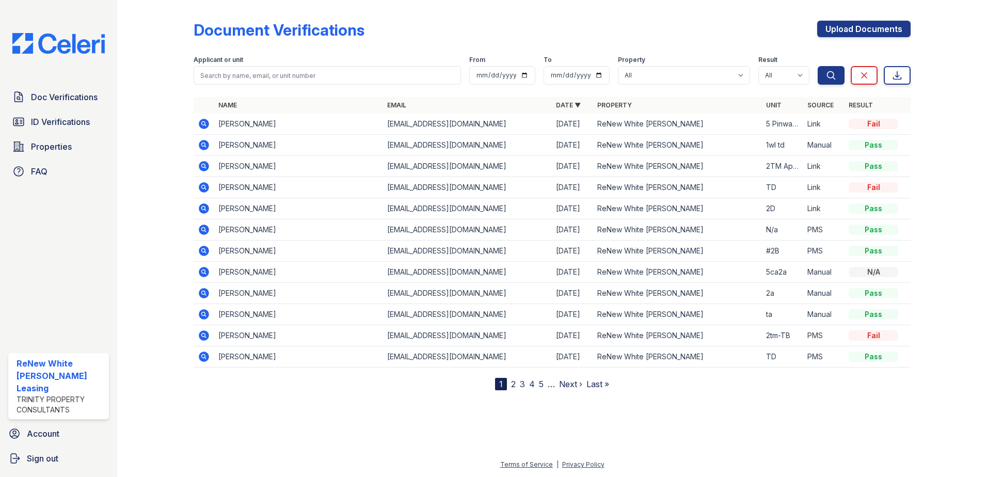 The width and height of the screenshot is (987, 477). What do you see at coordinates (569, 105) in the screenshot?
I see `a: Date ▼` at bounding box center [569, 105].